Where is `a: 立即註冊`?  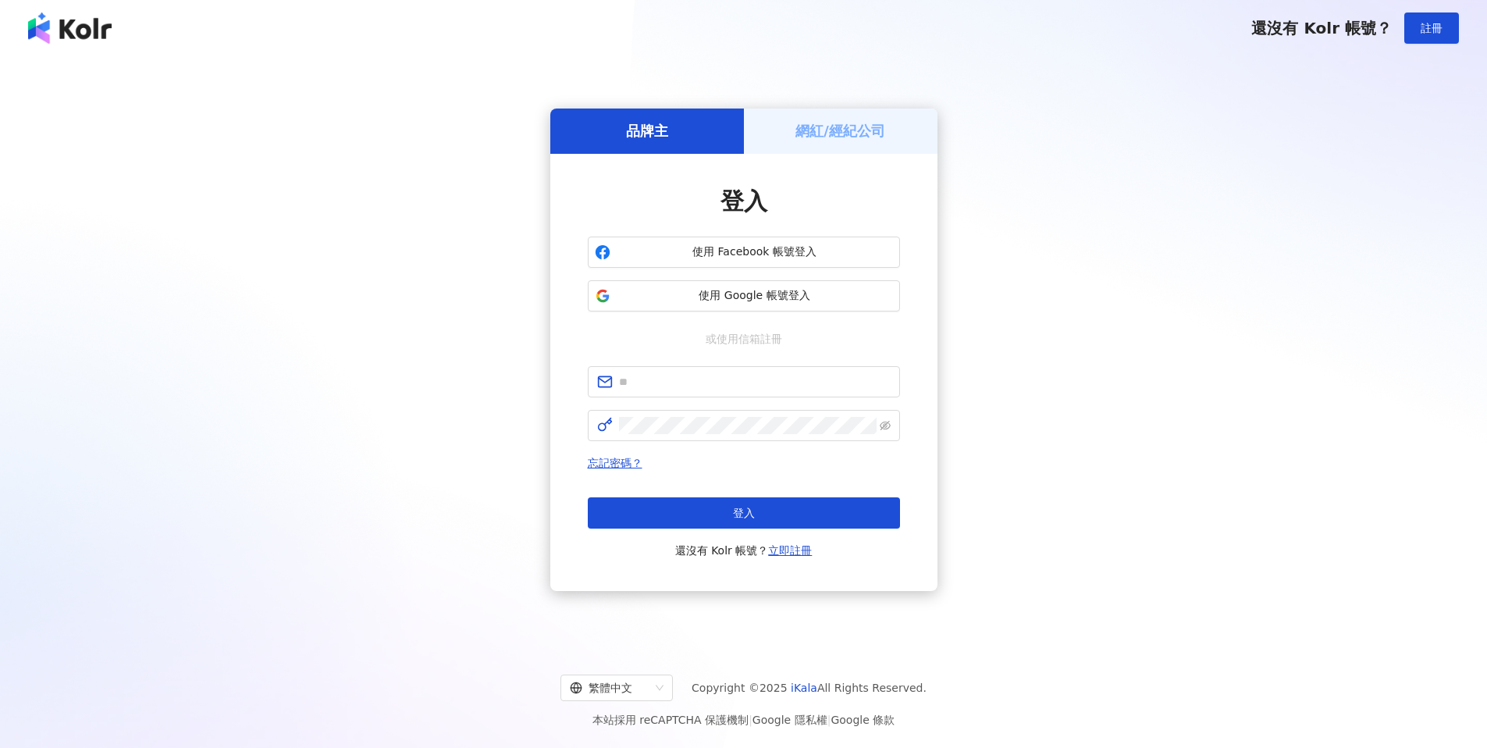 a: 立即註冊 is located at coordinates (790, 550).